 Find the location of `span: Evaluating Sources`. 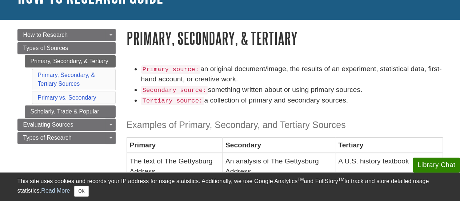

span: Evaluating Sources is located at coordinates (48, 124).